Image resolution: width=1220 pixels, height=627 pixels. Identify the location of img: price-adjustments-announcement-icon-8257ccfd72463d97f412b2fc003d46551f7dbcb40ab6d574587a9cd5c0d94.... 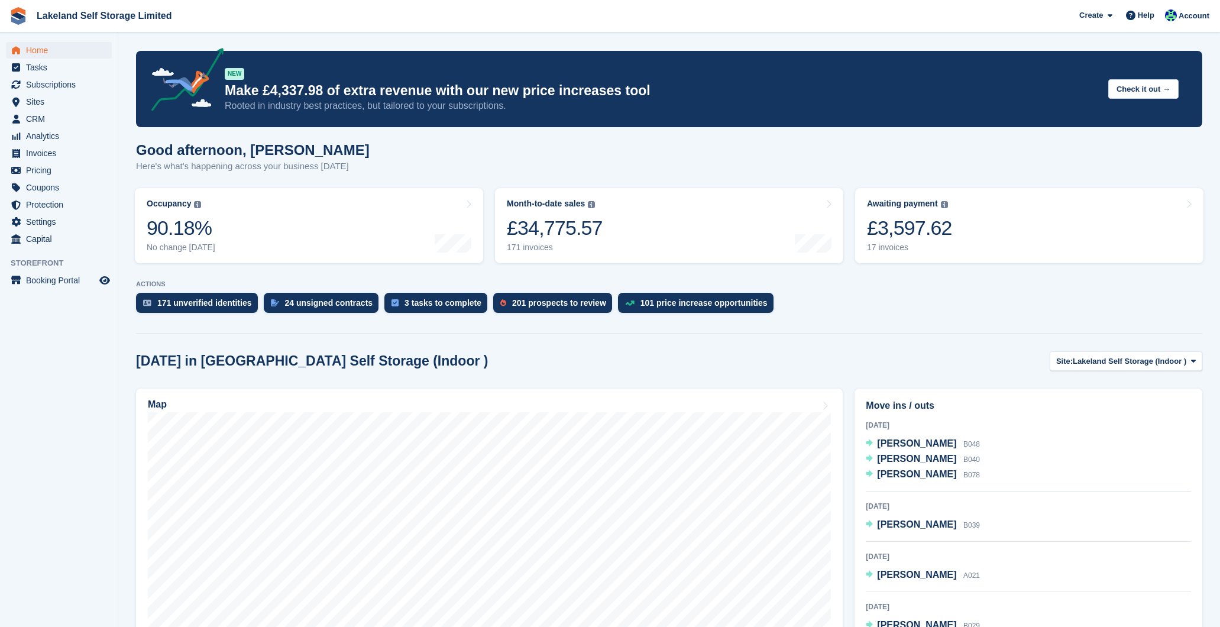
(183, 82).